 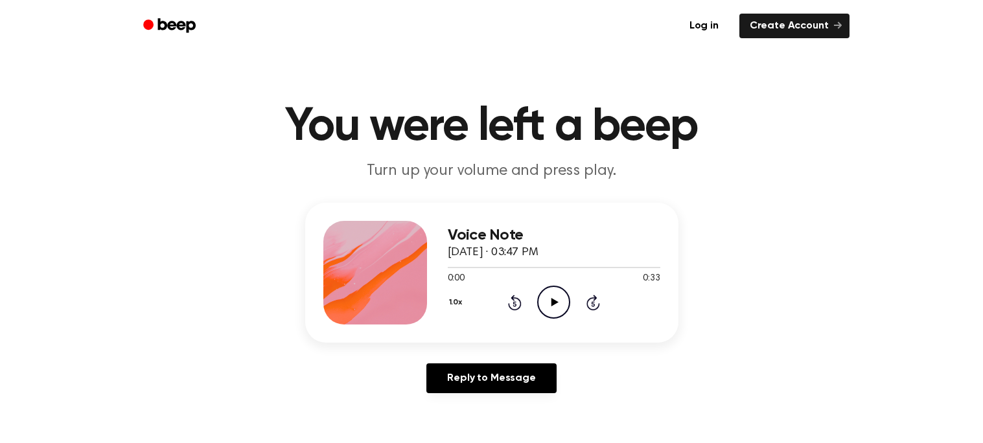 What do you see at coordinates (704, 26) in the screenshot?
I see `a: Log in` at bounding box center [704, 26].